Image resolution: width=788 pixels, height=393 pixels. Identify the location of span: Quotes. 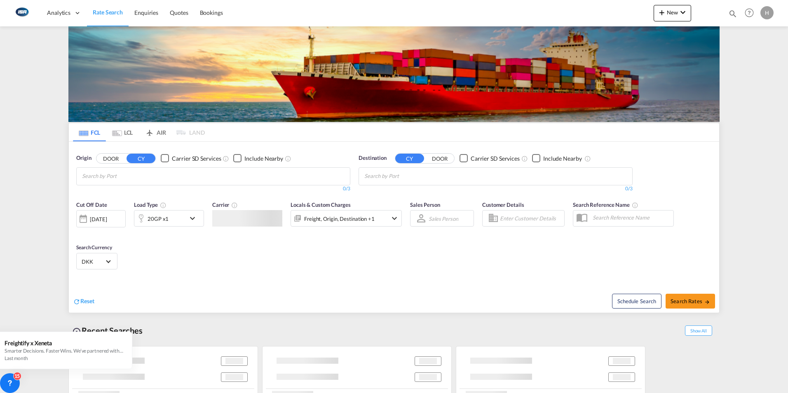
(179, 12).